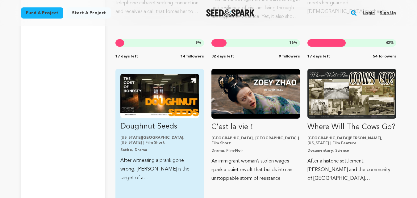 This screenshot has width=417, height=198. Describe the element at coordinates (231, 13) in the screenshot. I see `img: Seed&Spark Logo Dark Mode` at that location.